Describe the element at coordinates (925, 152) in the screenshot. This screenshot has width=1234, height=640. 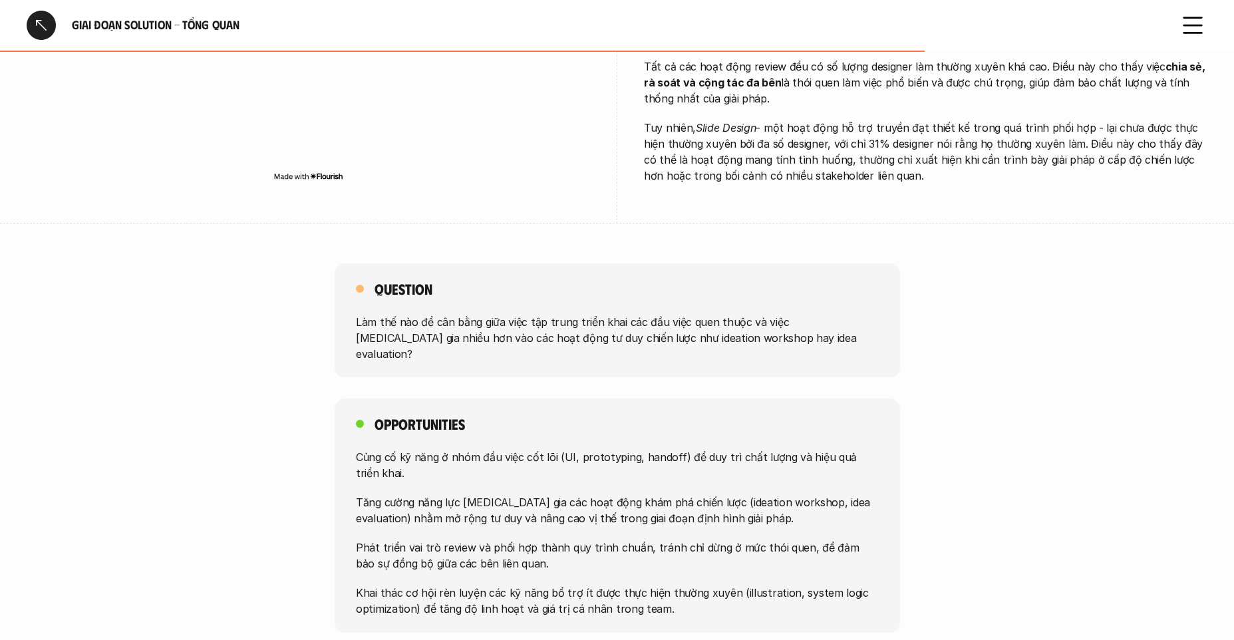
I see `p: Tuy nhiên, - một hoạt động hỗ trợ truyền đạt thiết kế trong quá trình phối hợp - lại chưa được th...` at that location.